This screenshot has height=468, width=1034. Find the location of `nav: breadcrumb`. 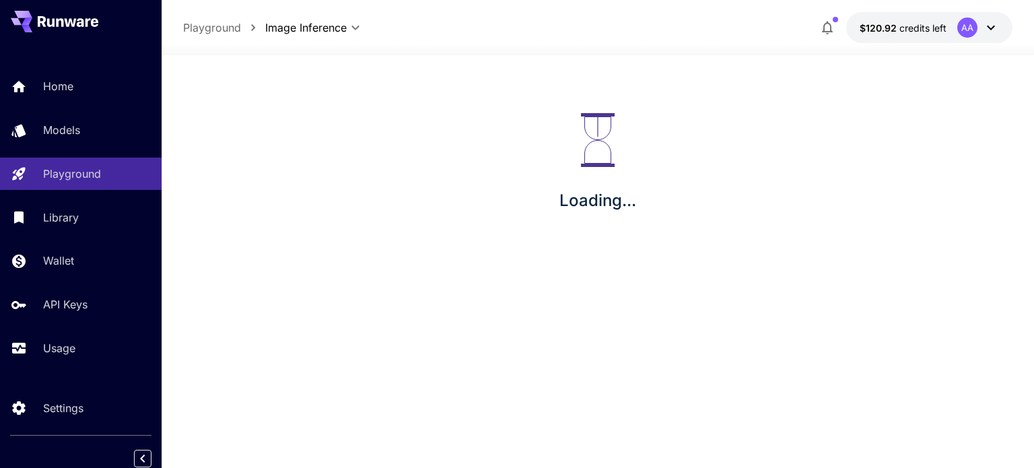

nav: breadcrumb is located at coordinates (224, 28).